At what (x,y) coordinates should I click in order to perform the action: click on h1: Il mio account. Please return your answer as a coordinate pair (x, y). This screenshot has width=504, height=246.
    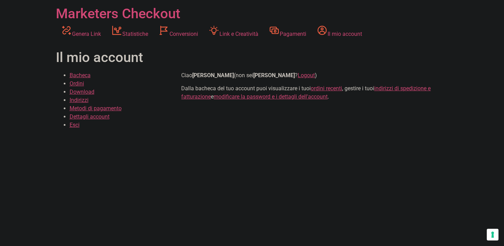
    Looking at the image, I should click on (252, 57).